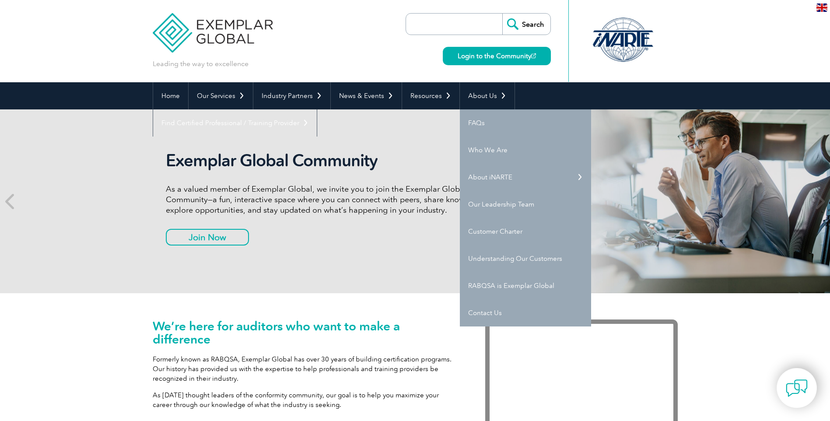  What do you see at coordinates (366, 96) in the screenshot?
I see `a: News & Events` at bounding box center [366, 96].